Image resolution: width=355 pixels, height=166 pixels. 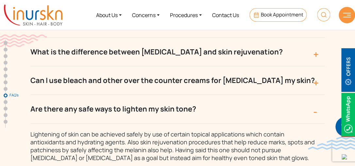 I want to click on span: FAQ’s, so click(x=26, y=95).